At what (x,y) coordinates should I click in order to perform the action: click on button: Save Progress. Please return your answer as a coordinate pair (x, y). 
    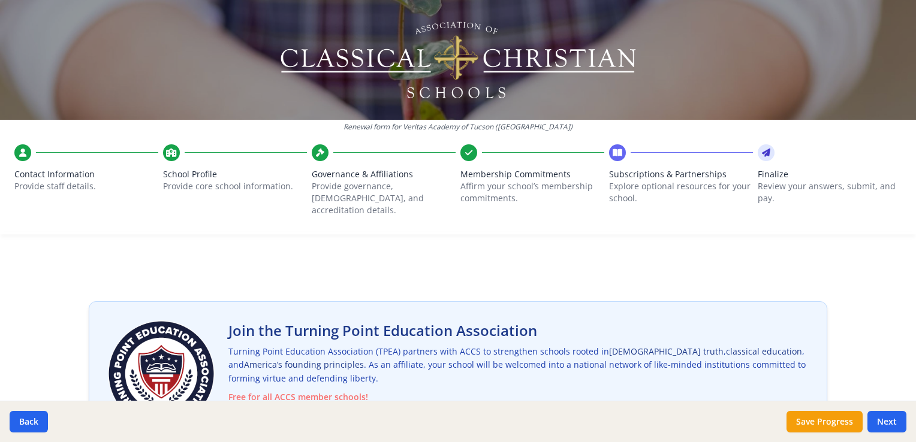
    Looking at the image, I should click on (824, 422).